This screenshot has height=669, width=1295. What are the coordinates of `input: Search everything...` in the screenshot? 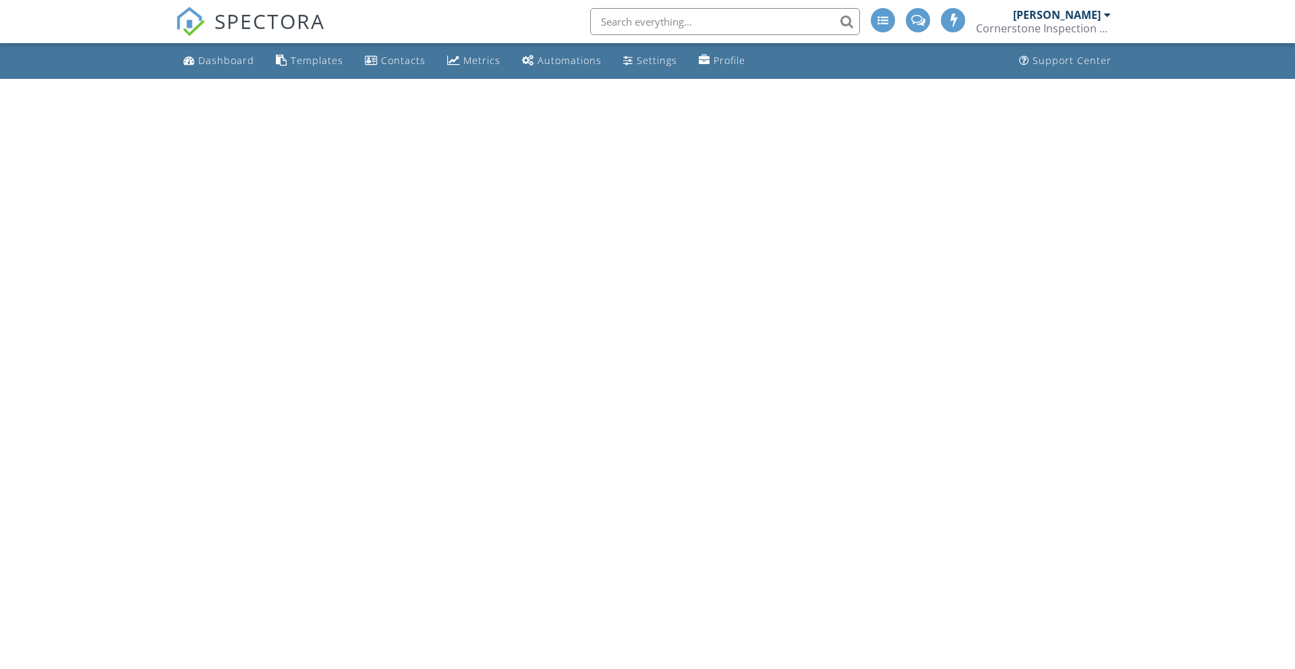 It's located at (725, 22).